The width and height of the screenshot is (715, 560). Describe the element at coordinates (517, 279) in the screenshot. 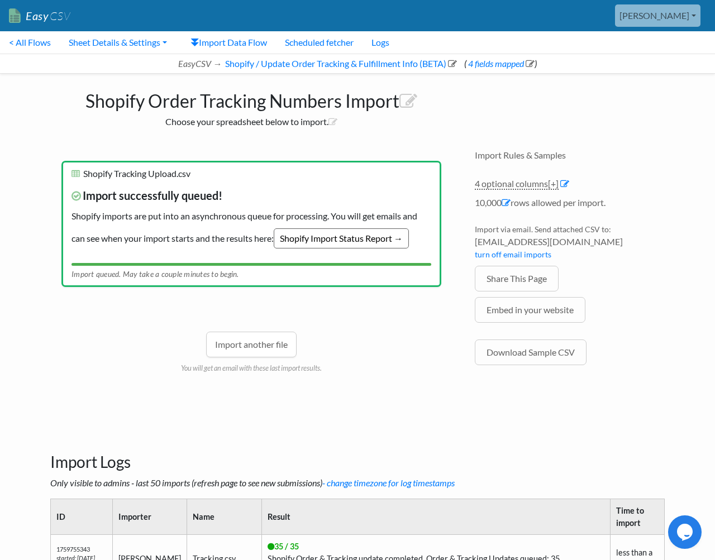

I see `a: Share This Page` at that location.